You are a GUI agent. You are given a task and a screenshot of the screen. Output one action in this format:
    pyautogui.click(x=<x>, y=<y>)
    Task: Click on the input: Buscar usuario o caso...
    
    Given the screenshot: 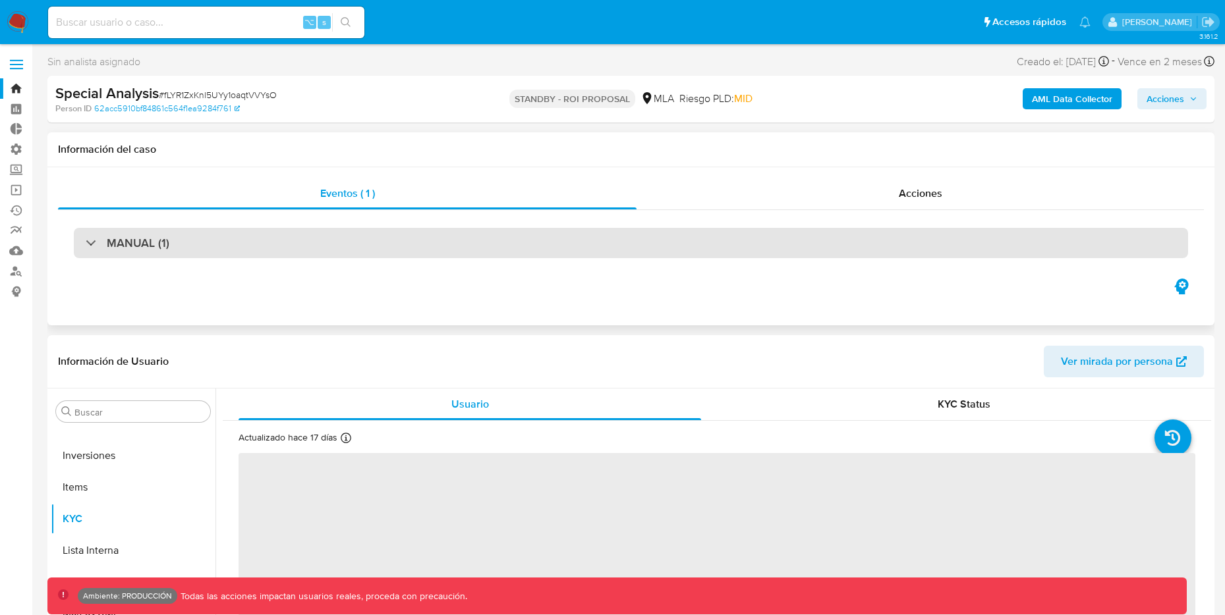 What is the action you would take?
    pyautogui.click(x=206, y=22)
    